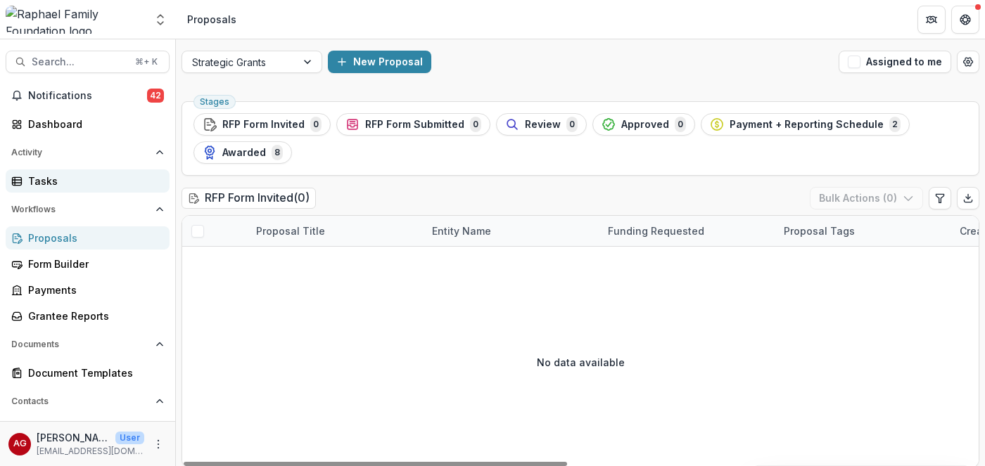 The height and width of the screenshot is (466, 985). Describe the element at coordinates (541, 125) in the screenshot. I see `button: Review0` at that location.